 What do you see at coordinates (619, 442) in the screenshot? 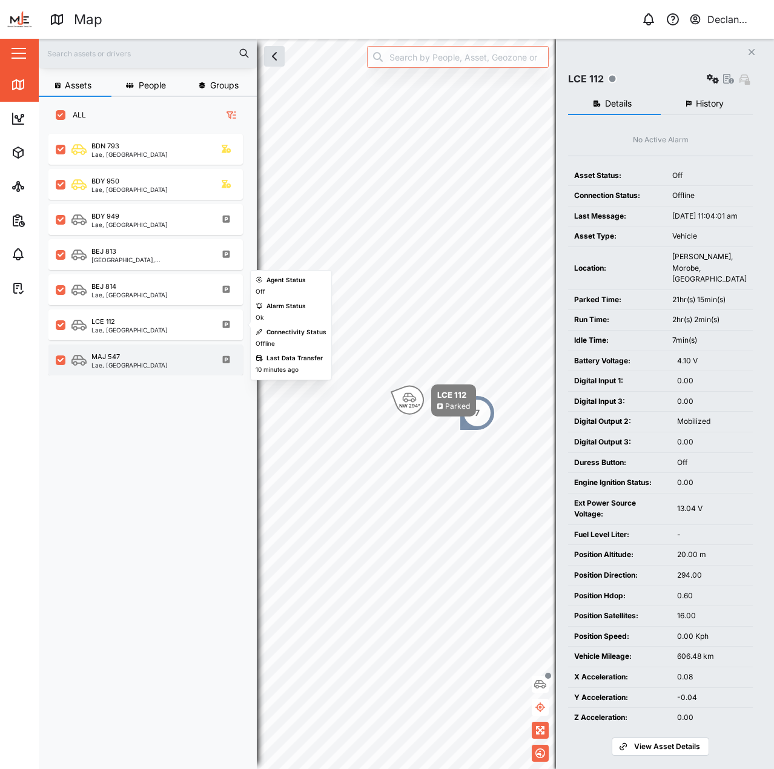
I see `div: Digital Output 3:` at bounding box center [619, 442].